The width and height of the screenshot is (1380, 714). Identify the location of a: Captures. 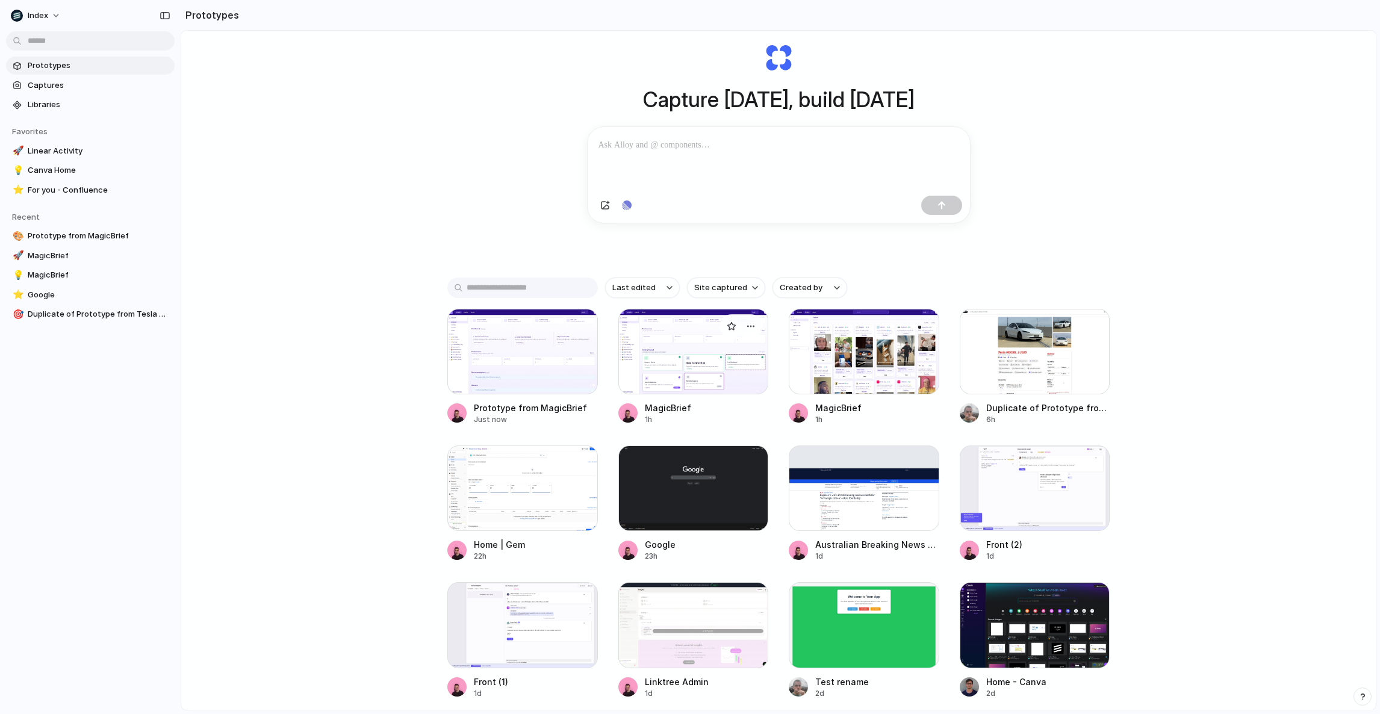
(90, 85).